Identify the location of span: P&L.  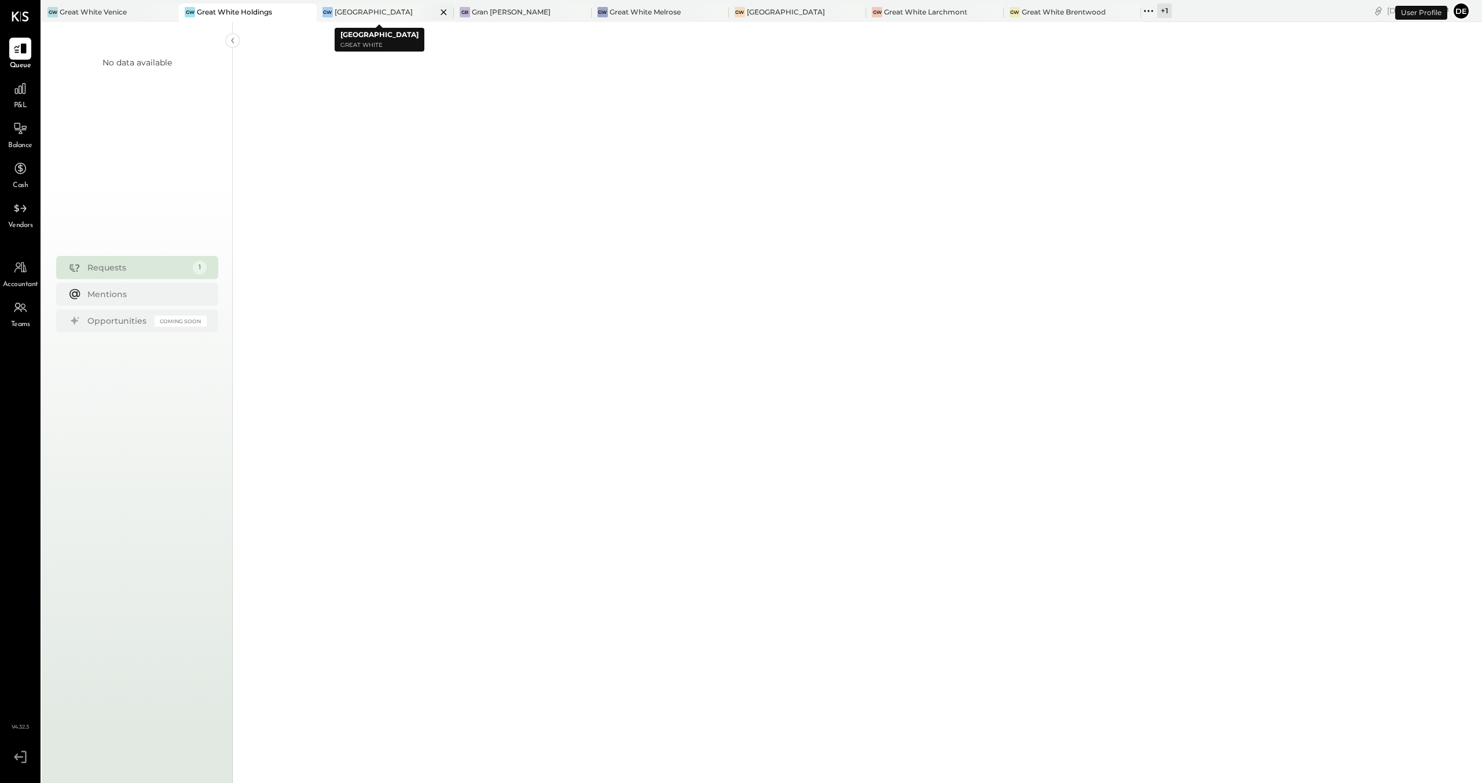
(20, 106).